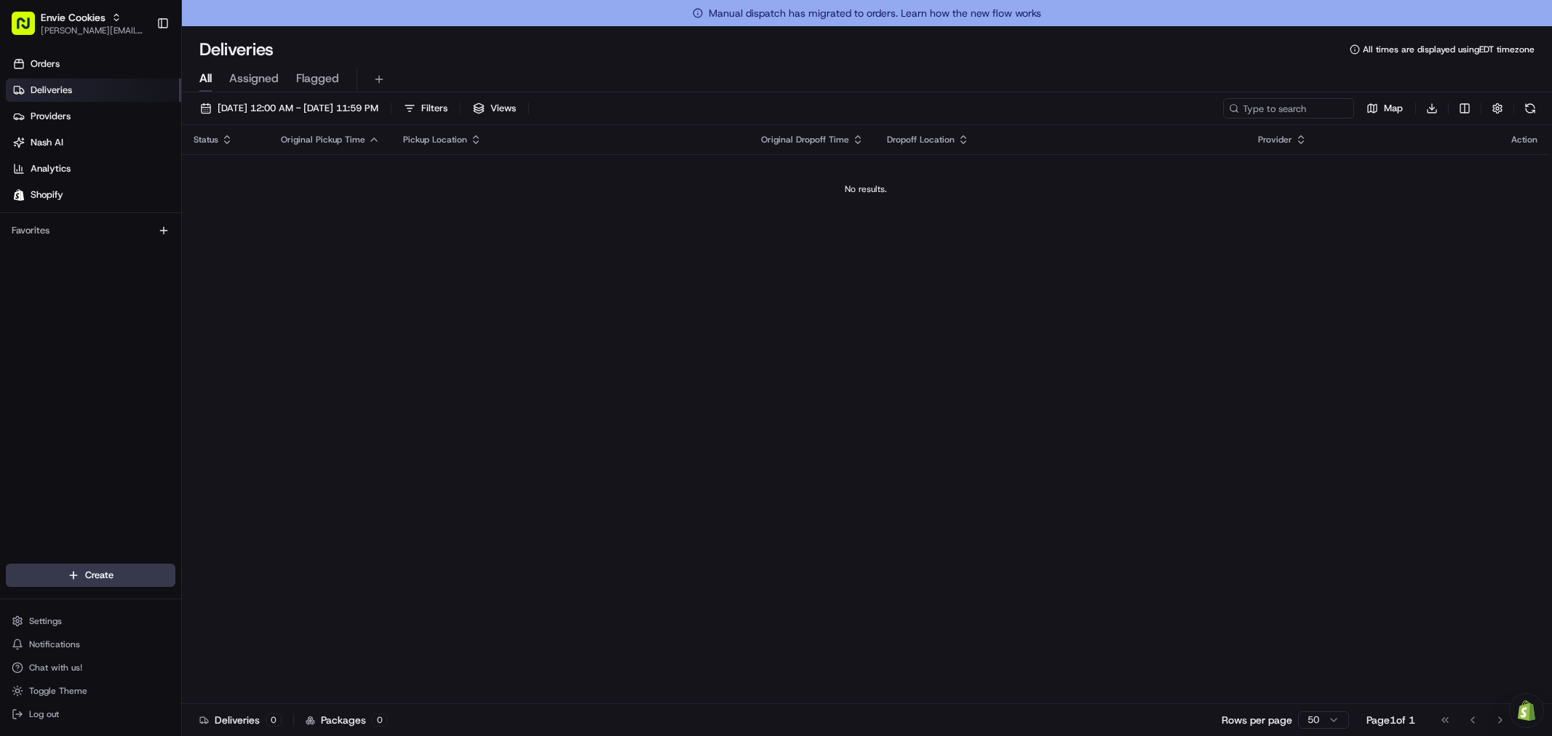 This screenshot has height=736, width=1552. I want to click on div: Action, so click(1524, 140).